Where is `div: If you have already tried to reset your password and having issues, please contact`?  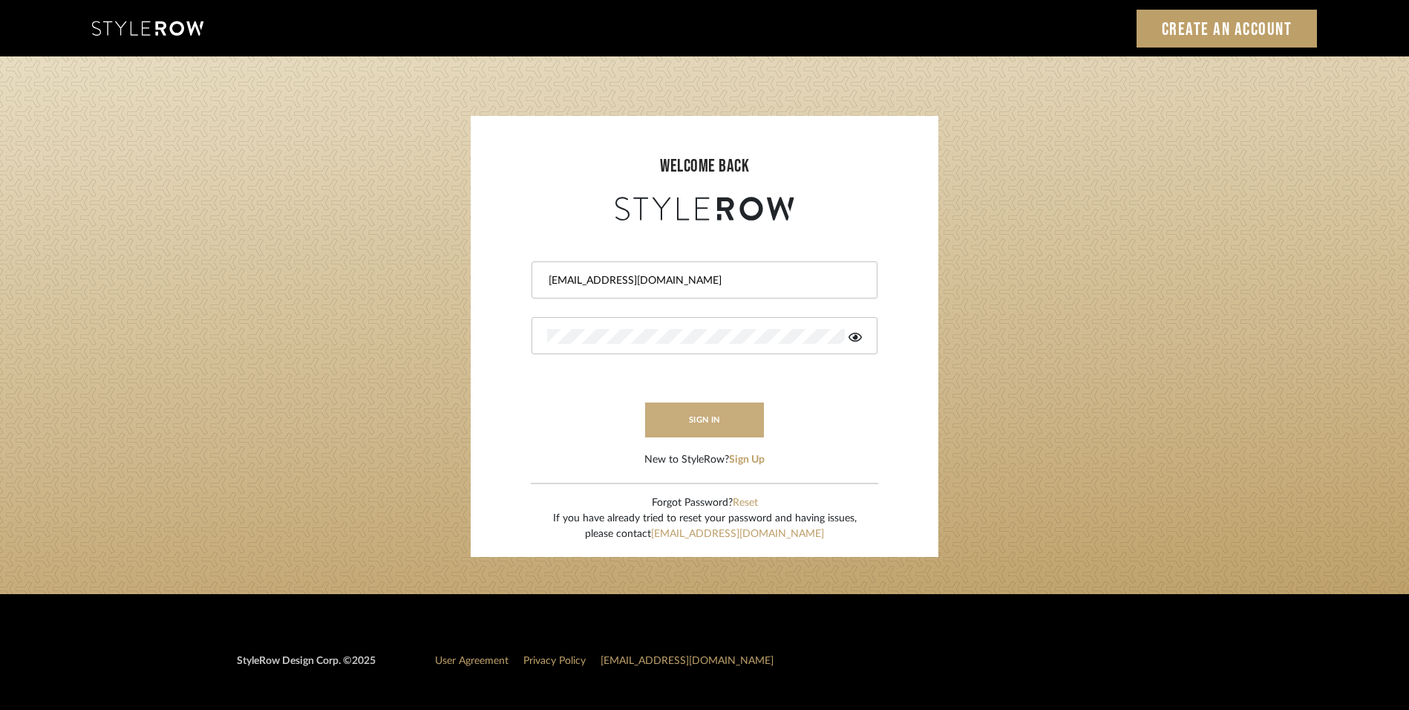 div: If you have already tried to reset your password and having issues, please contact is located at coordinates (704, 526).